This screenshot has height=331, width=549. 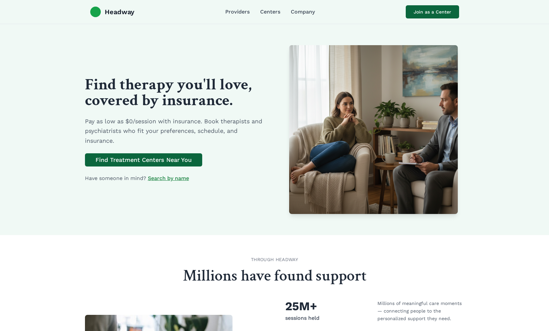 I want to click on h1: Find therapy you'll love, covered by insurance., so click(x=176, y=93).